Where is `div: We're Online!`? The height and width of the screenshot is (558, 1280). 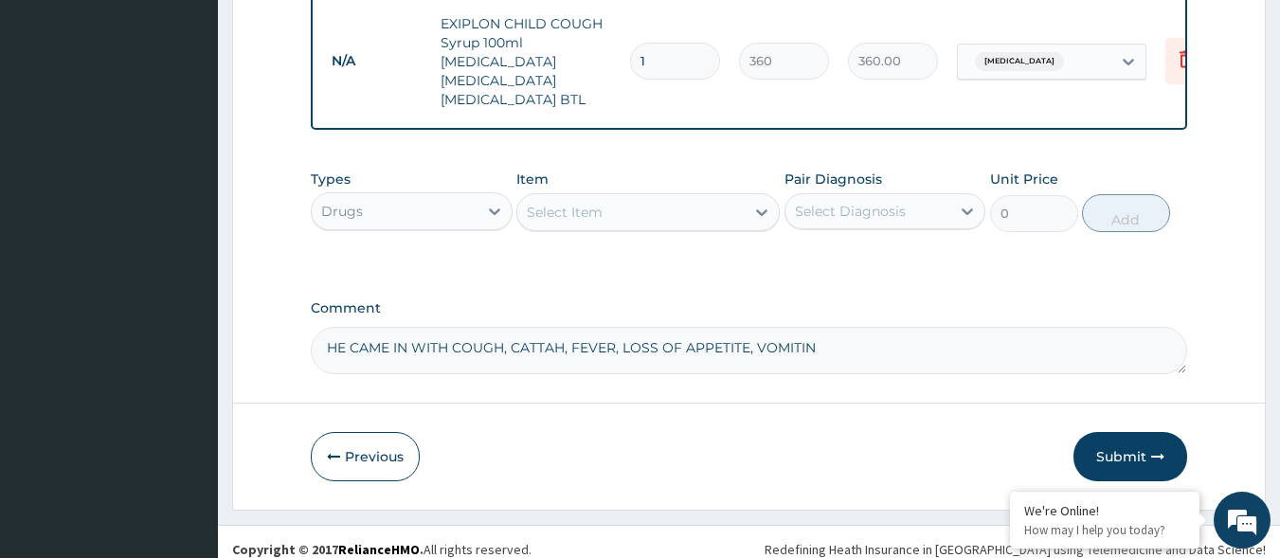 div: We're Online! is located at coordinates (1105, 511).